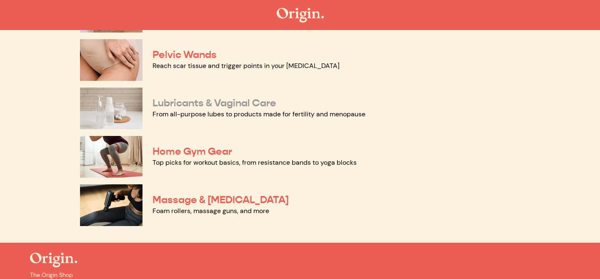 This screenshot has height=279, width=600. What do you see at coordinates (211, 211) in the screenshot?
I see `a: Foam rollers, massage guns, and more` at bounding box center [211, 211].